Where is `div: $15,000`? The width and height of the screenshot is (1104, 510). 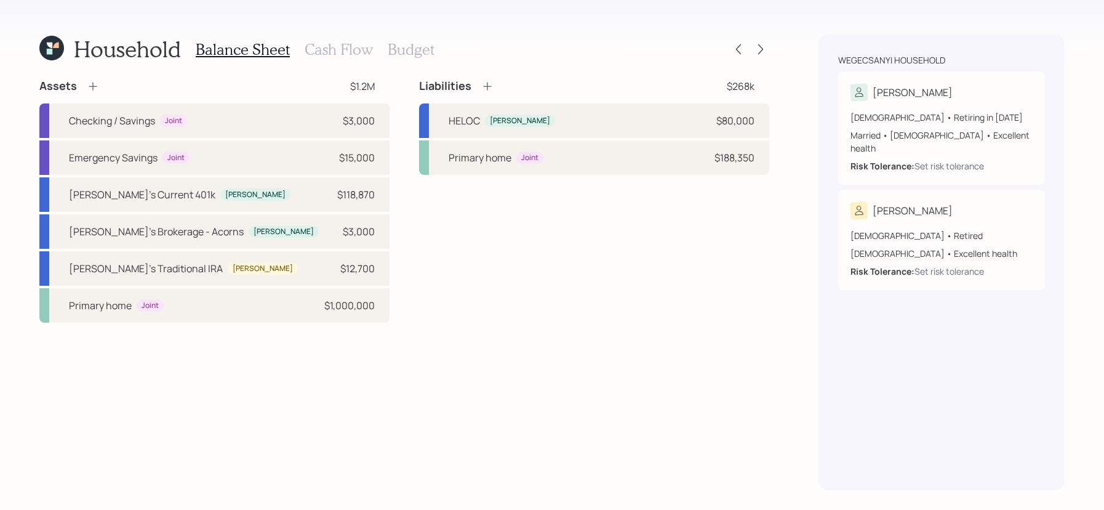
div: $15,000 is located at coordinates (357, 158).